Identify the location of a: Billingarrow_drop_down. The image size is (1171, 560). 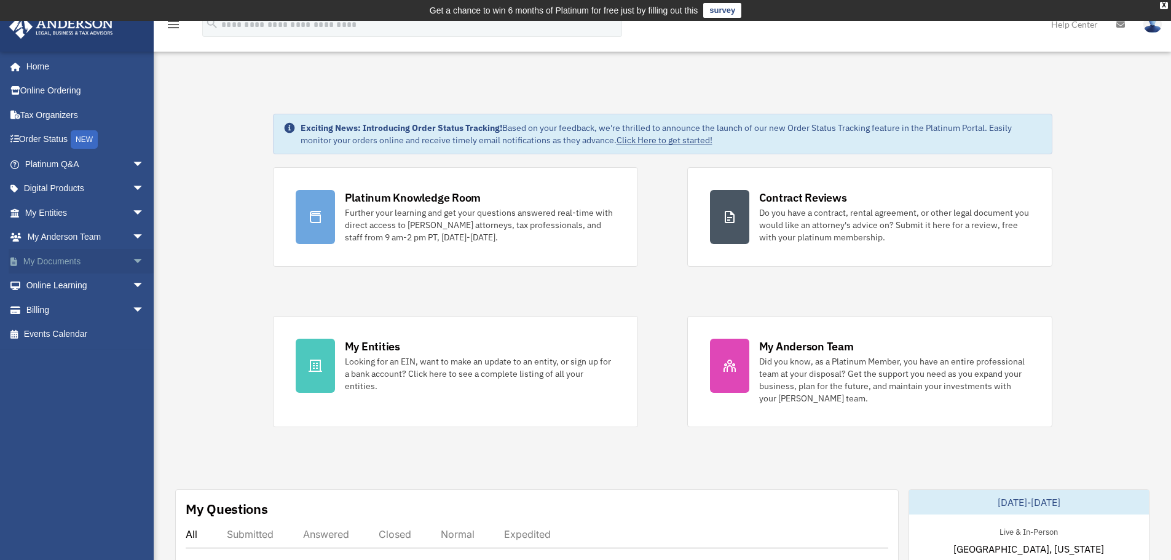
(85, 310).